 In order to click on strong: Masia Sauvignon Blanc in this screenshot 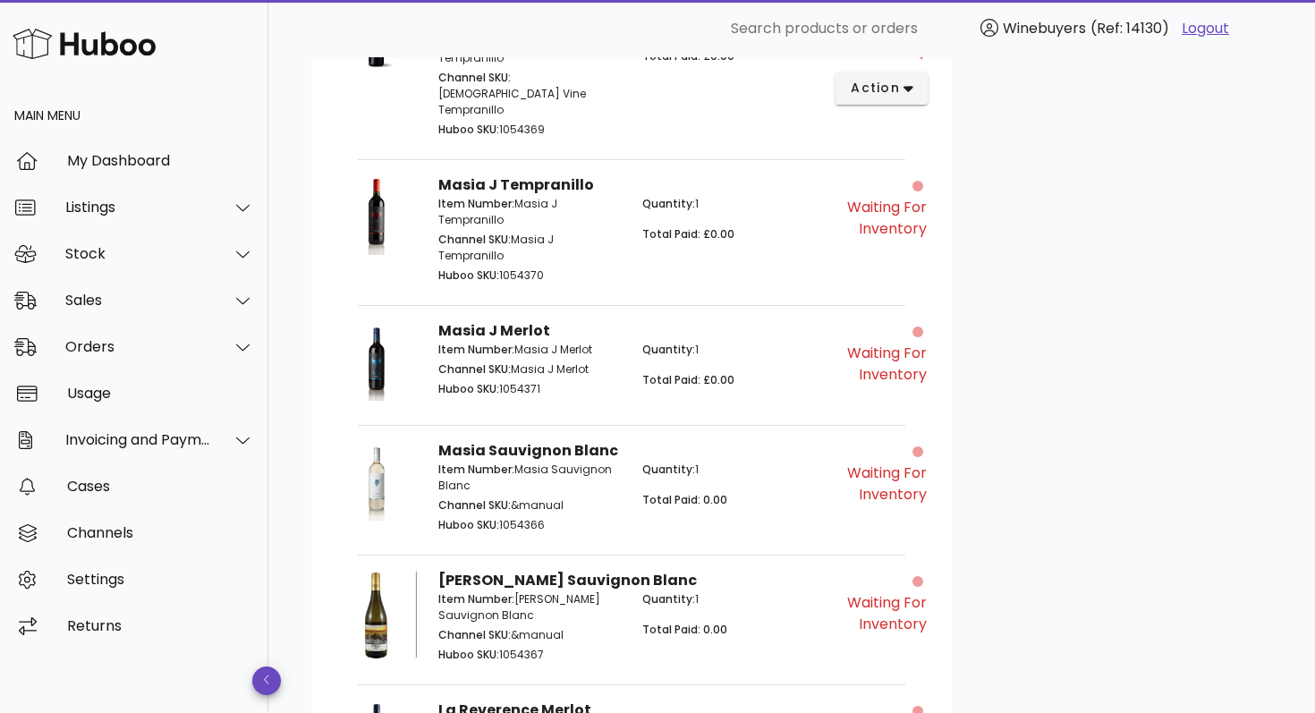, I will do `click(528, 450)`.